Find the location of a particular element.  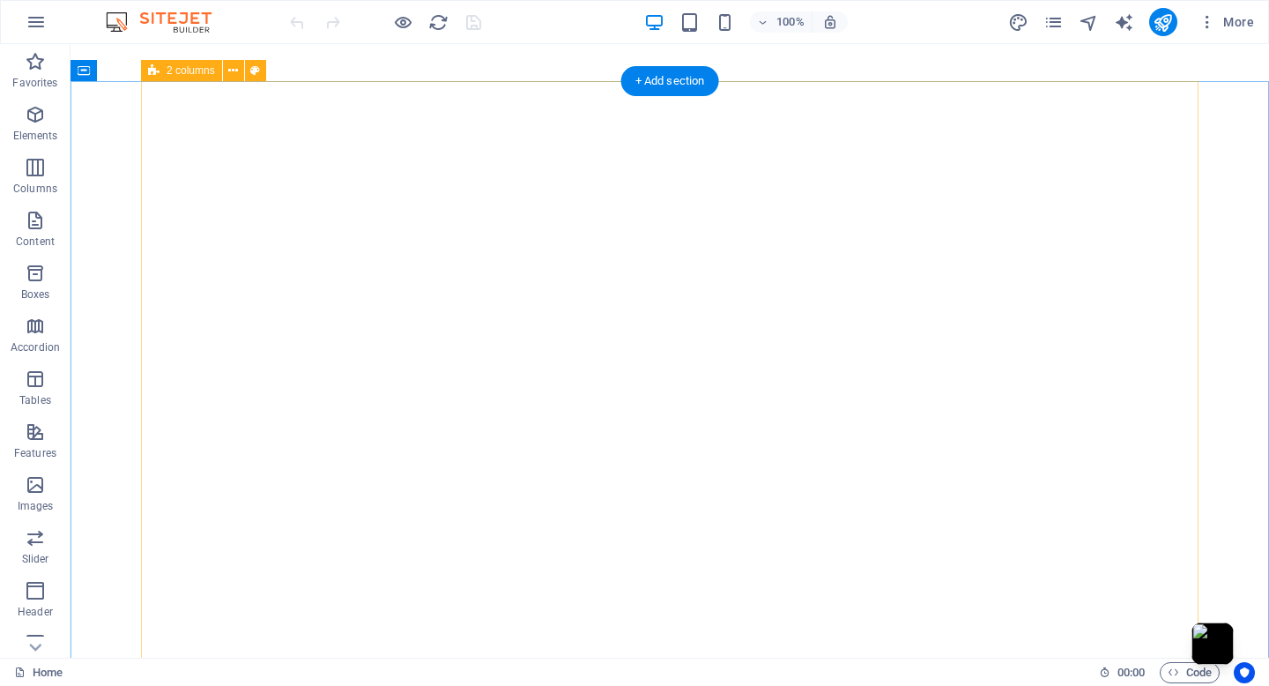

button: design is located at coordinates (1019, 22).